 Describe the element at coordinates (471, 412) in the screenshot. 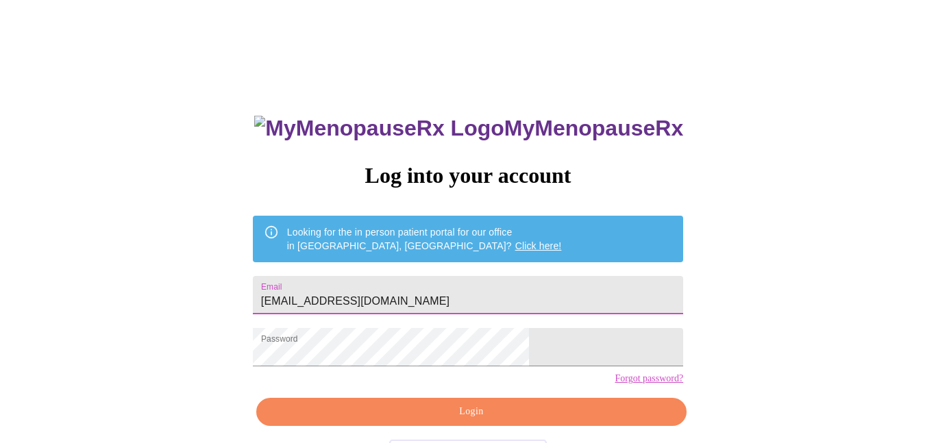

I see `button: Login` at that location.